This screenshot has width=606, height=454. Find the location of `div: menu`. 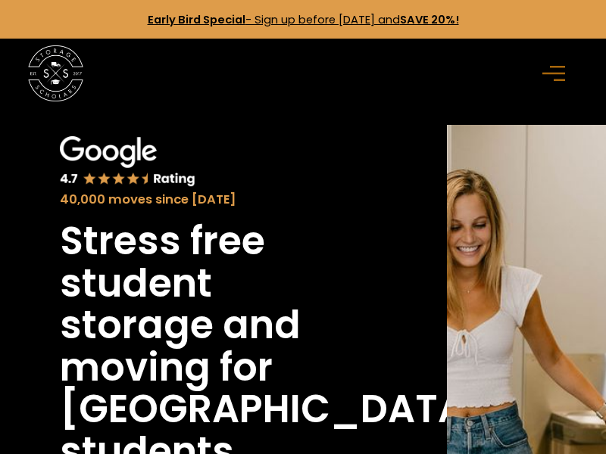

div: menu is located at coordinates (556, 73).